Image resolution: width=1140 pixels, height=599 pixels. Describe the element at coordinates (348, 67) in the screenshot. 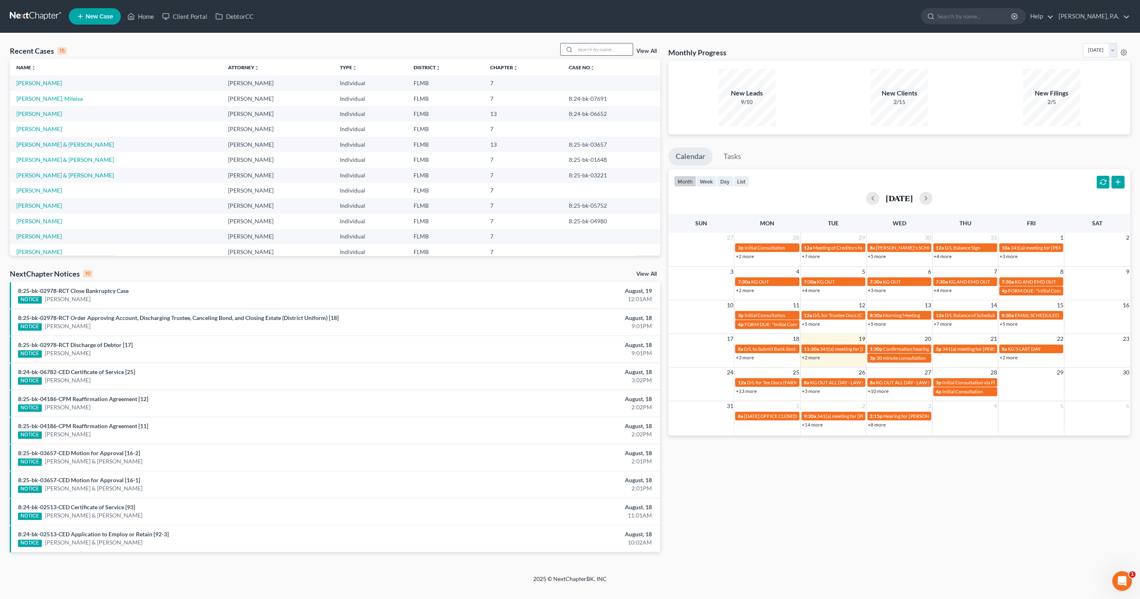

I see `a: Typeunfold_more` at that location.